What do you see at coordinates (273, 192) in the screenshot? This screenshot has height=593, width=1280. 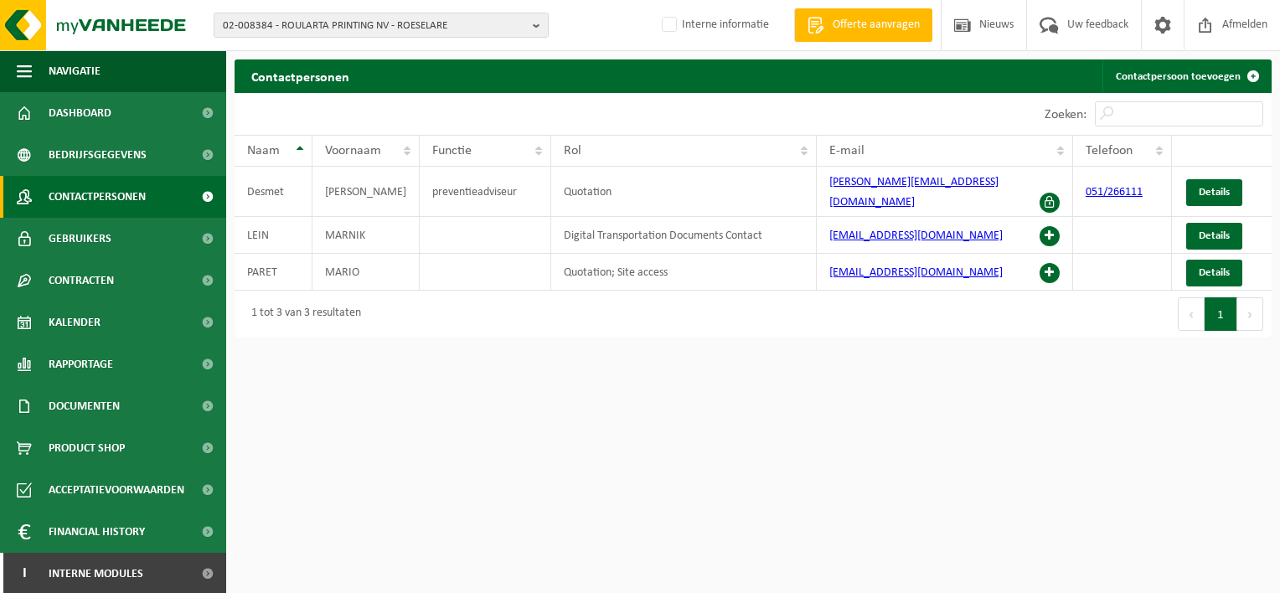 I see `td: Desmet` at bounding box center [273, 192].